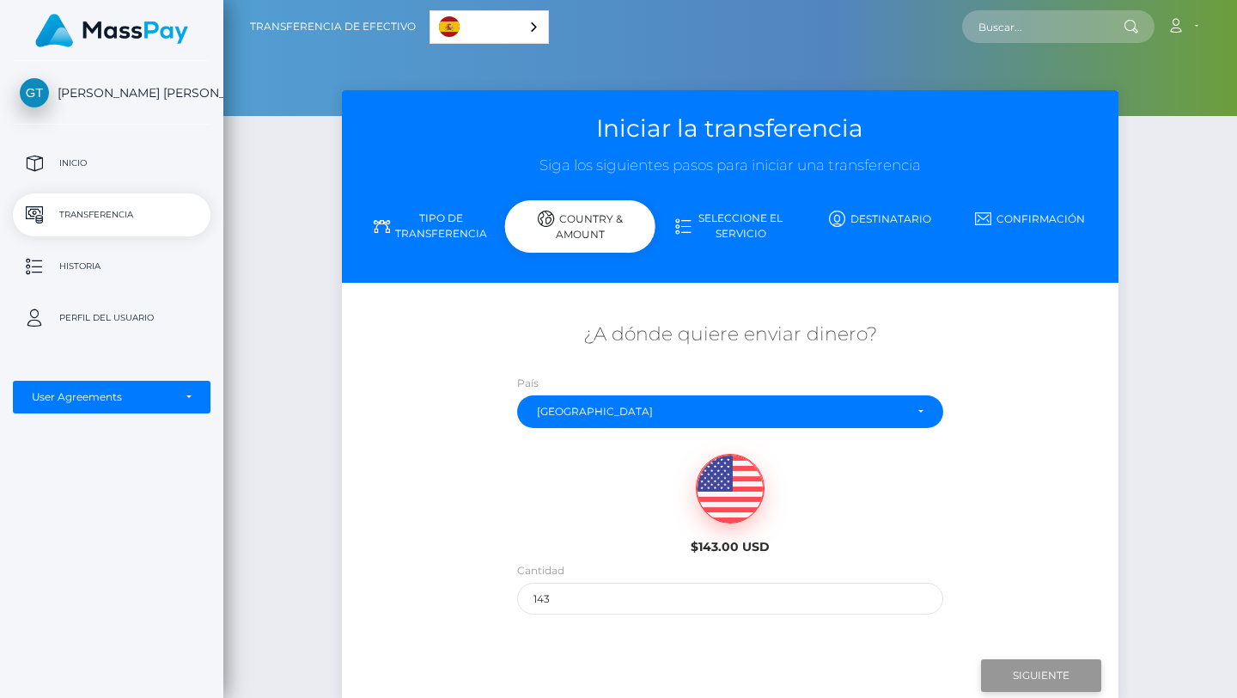  What do you see at coordinates (112, 397) in the screenshot?
I see `button: User Agreements` at bounding box center [112, 397].